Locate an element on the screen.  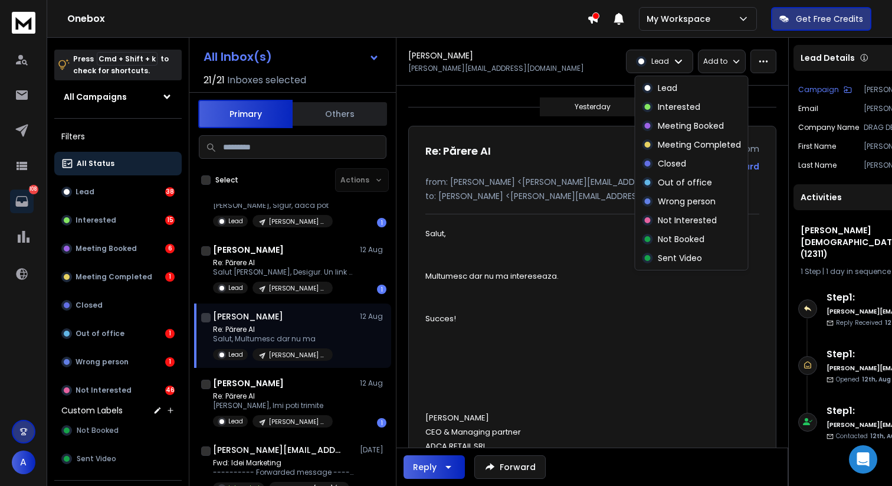
h1: Onebox is located at coordinates (327, 19).